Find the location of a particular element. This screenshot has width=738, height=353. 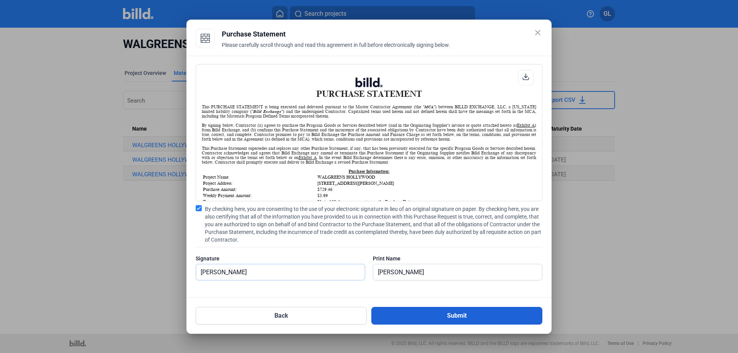

button: Back is located at coordinates (281, 316).